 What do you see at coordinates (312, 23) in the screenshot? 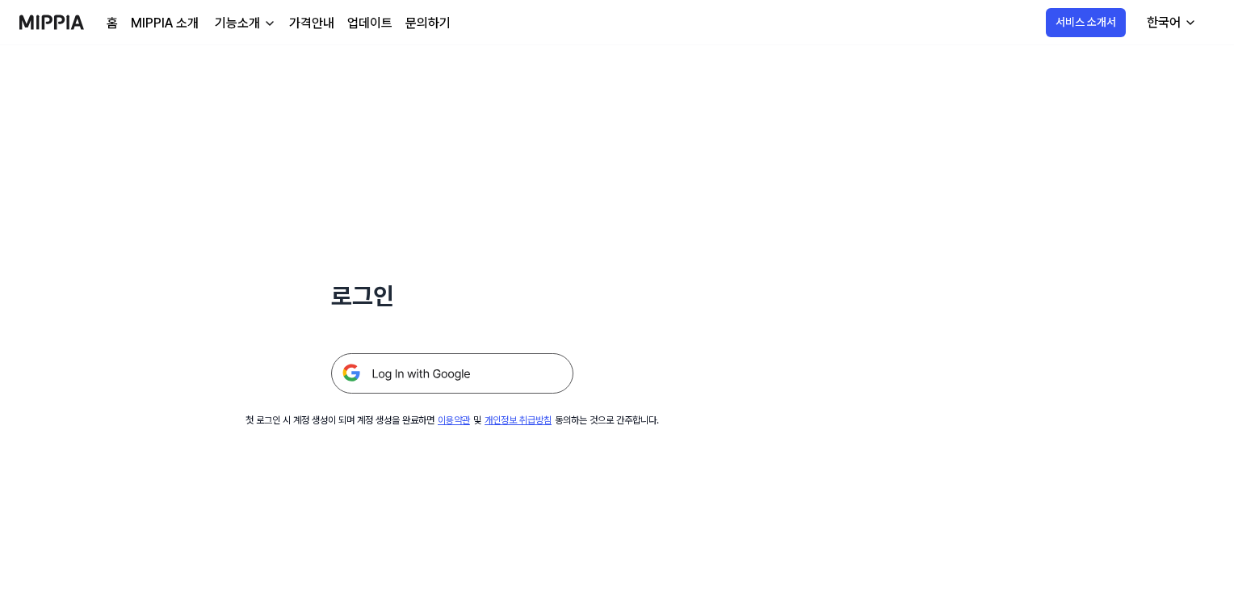
I see `a: 가격안내` at bounding box center [312, 23].